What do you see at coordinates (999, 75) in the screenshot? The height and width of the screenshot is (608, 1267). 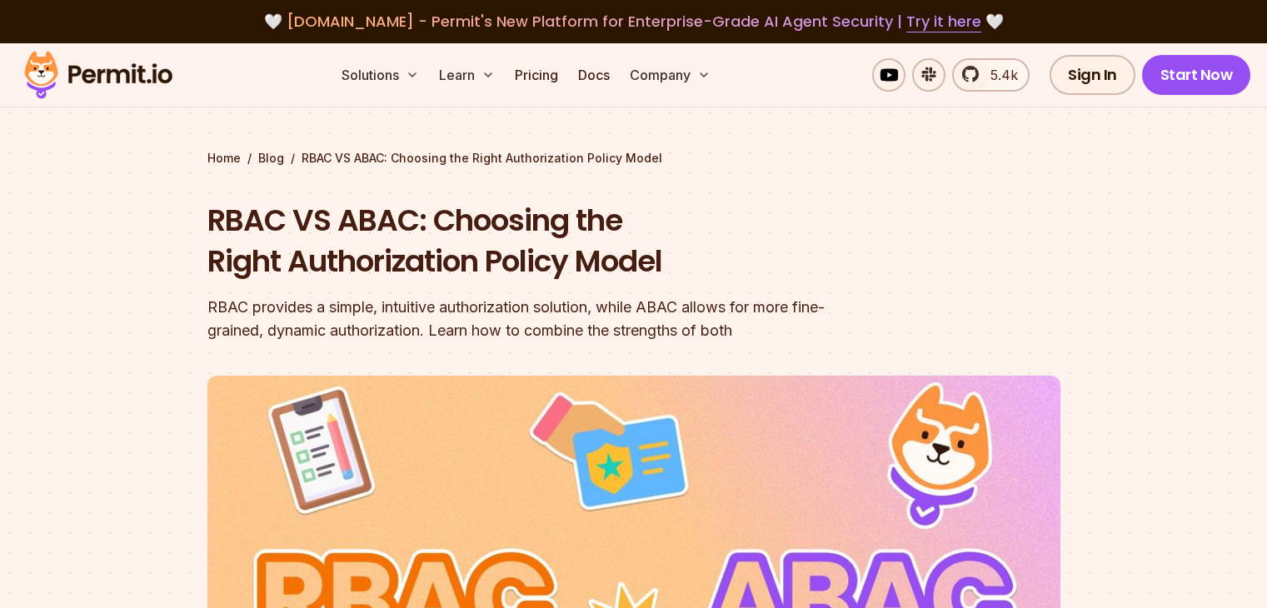 I see `span: 5.4k` at bounding box center [999, 75].